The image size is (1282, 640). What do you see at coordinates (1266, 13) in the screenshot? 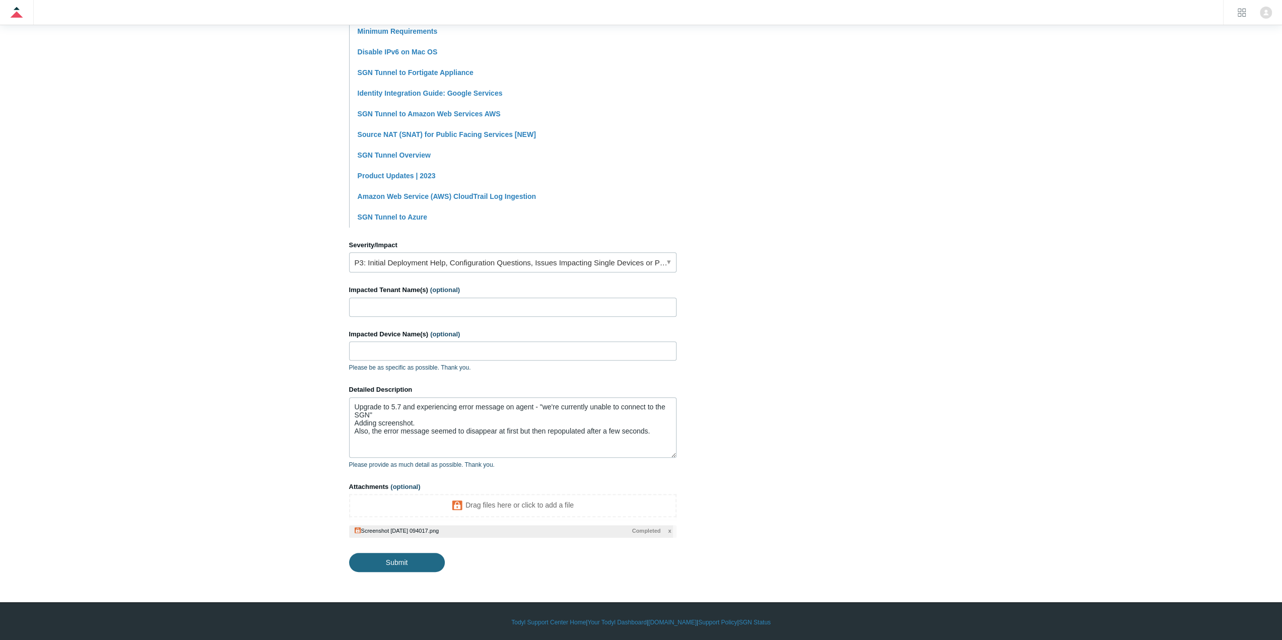
I see `zd-hc-trigger: Click your profile icon to open the profile menu` at bounding box center [1266, 13].